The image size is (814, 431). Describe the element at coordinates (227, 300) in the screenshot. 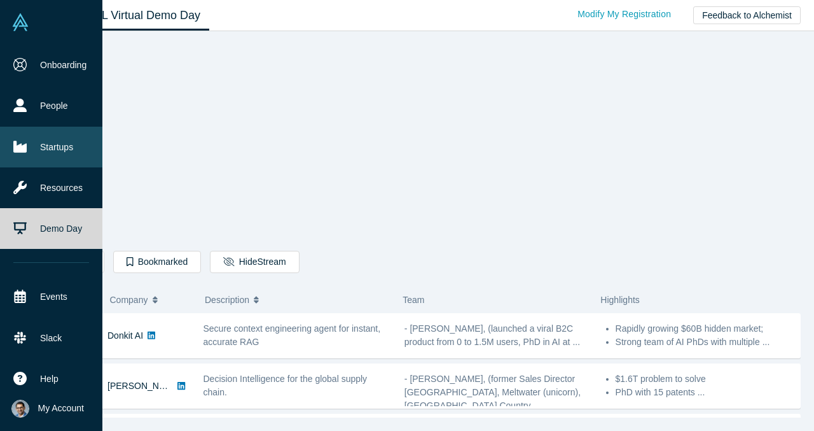

I see `span: Description` at that location.